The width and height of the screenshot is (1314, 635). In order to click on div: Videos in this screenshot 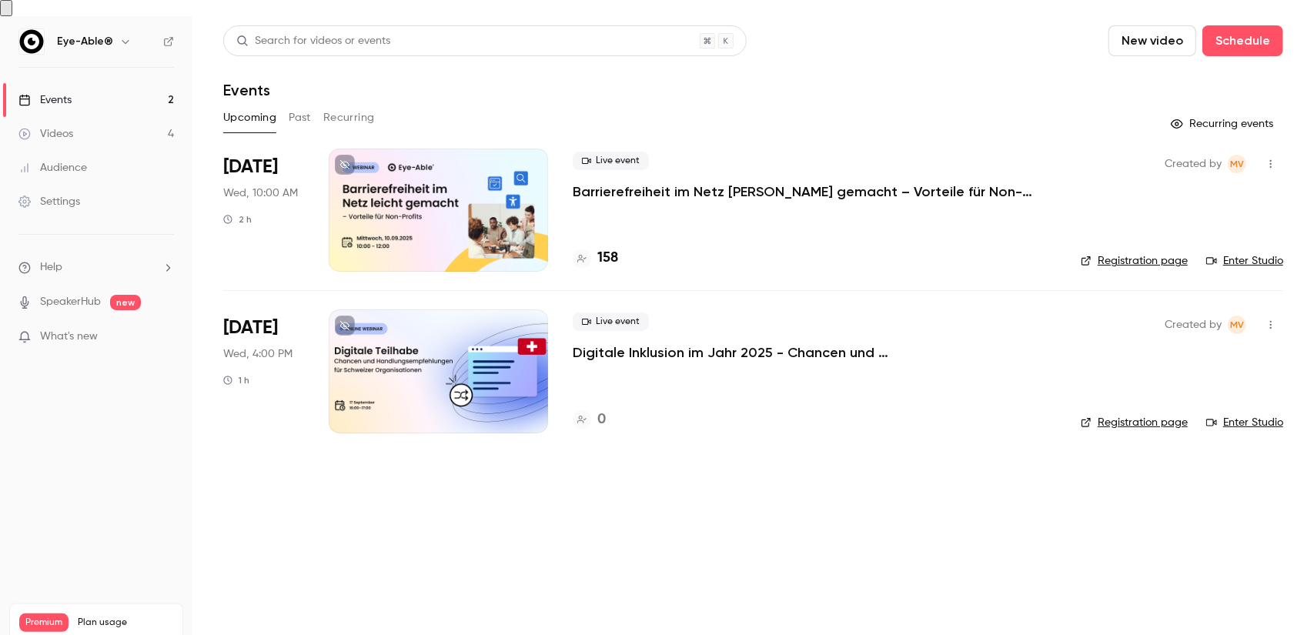, I will do `click(45, 134)`.